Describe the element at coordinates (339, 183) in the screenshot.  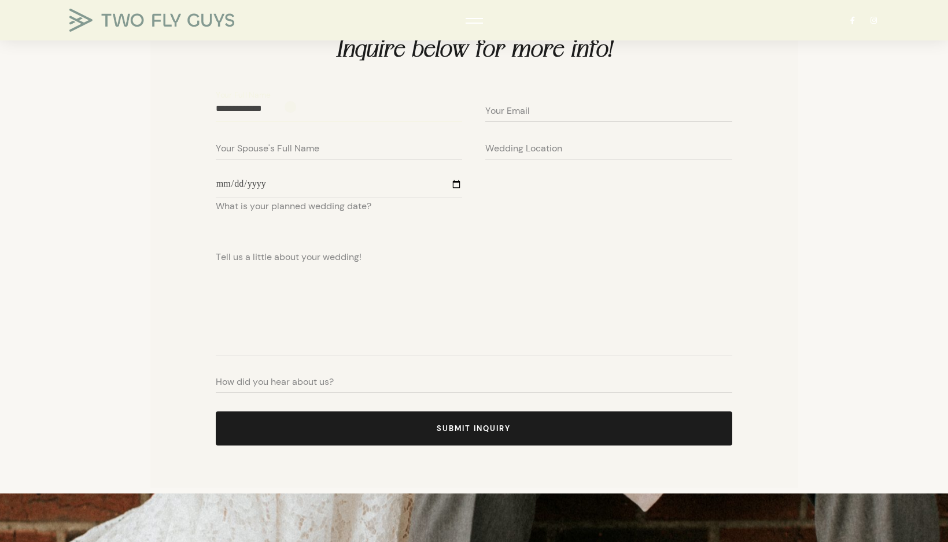
I see `input: What is your planned wedding date?` at that location.